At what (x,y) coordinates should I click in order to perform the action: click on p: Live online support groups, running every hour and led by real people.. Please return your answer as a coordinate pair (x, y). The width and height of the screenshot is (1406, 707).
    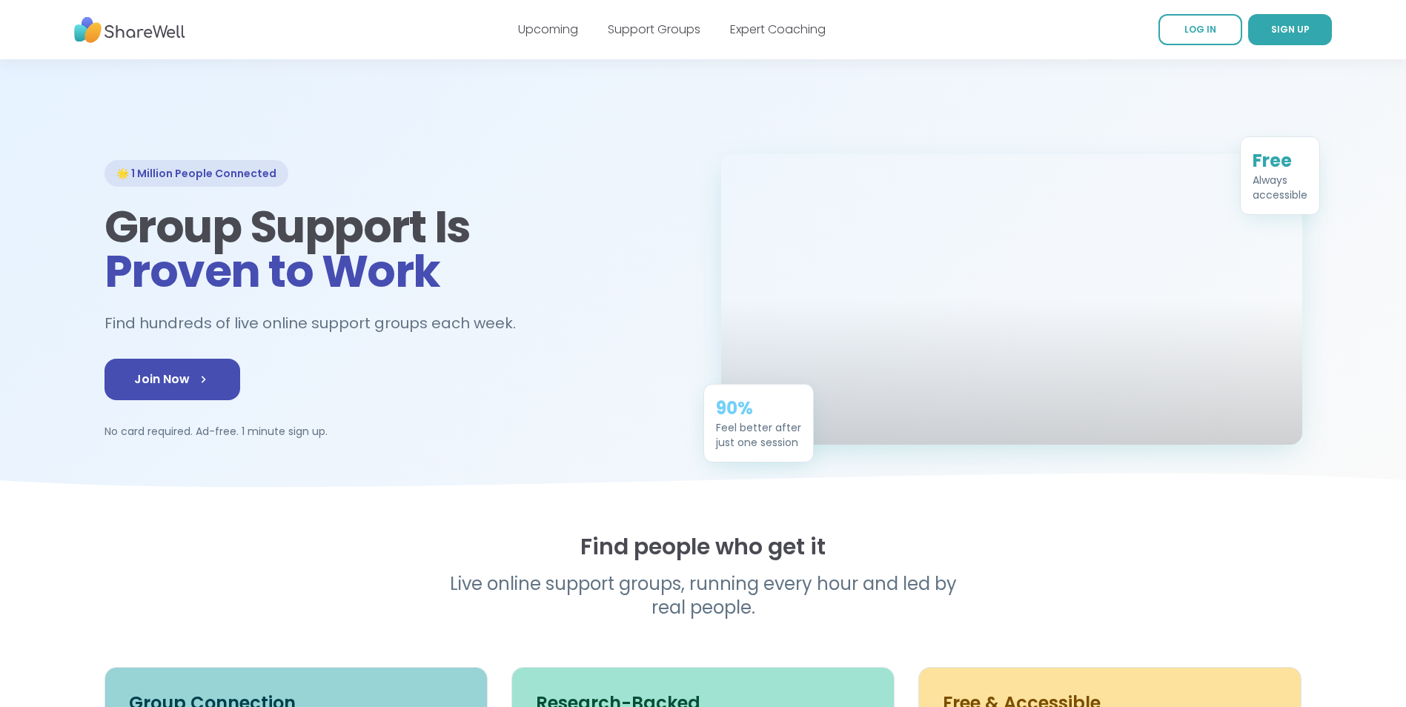
    Looking at the image, I should click on (703, 596).